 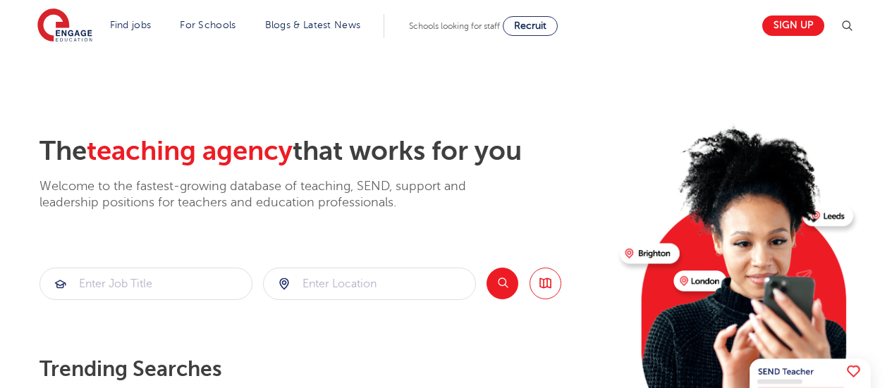 I want to click on a: Sign up, so click(x=793, y=25).